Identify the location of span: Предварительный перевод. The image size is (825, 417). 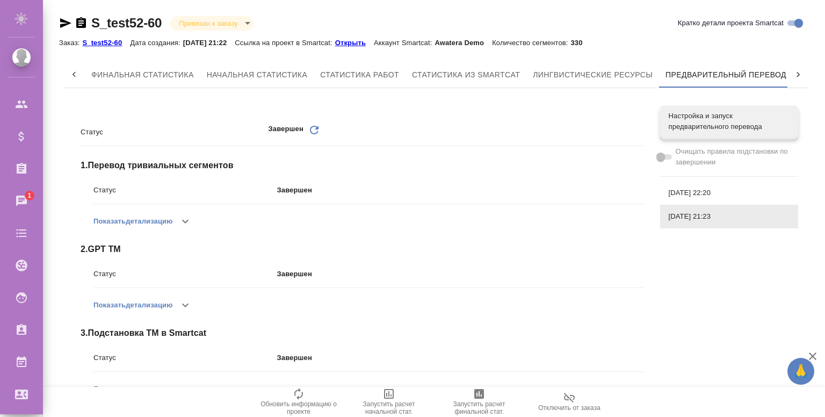
(725, 75).